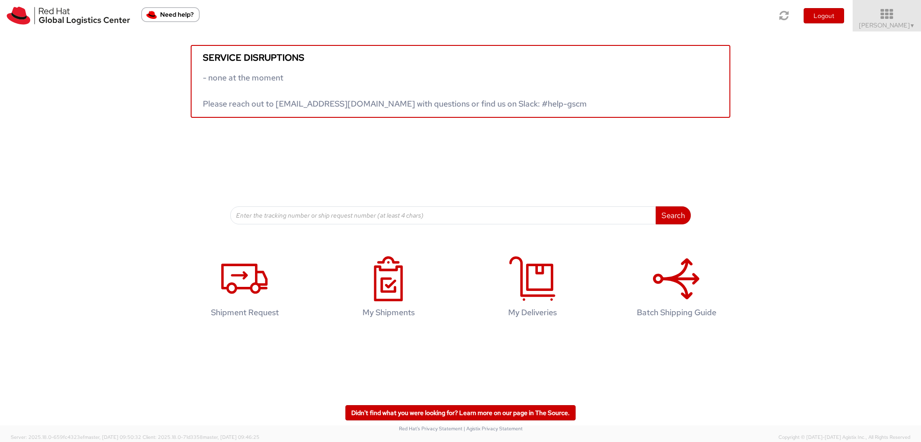  Describe the element at coordinates (430, 429) in the screenshot. I see `a: Red Hat's Privacy Statement` at that location.